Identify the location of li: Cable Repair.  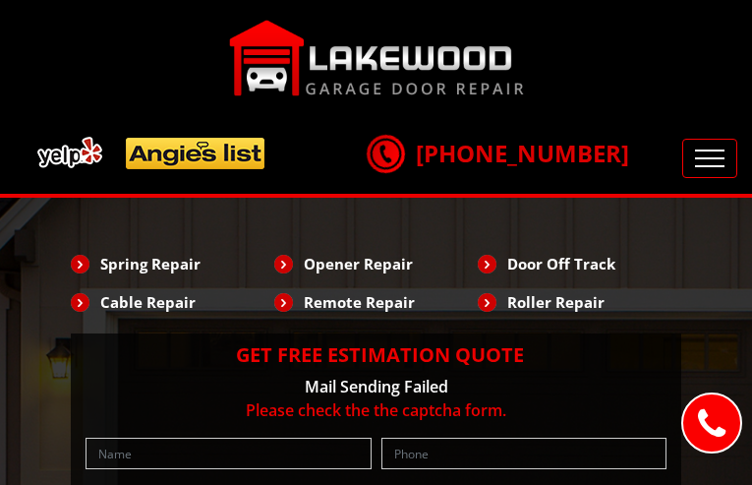
(172, 302).